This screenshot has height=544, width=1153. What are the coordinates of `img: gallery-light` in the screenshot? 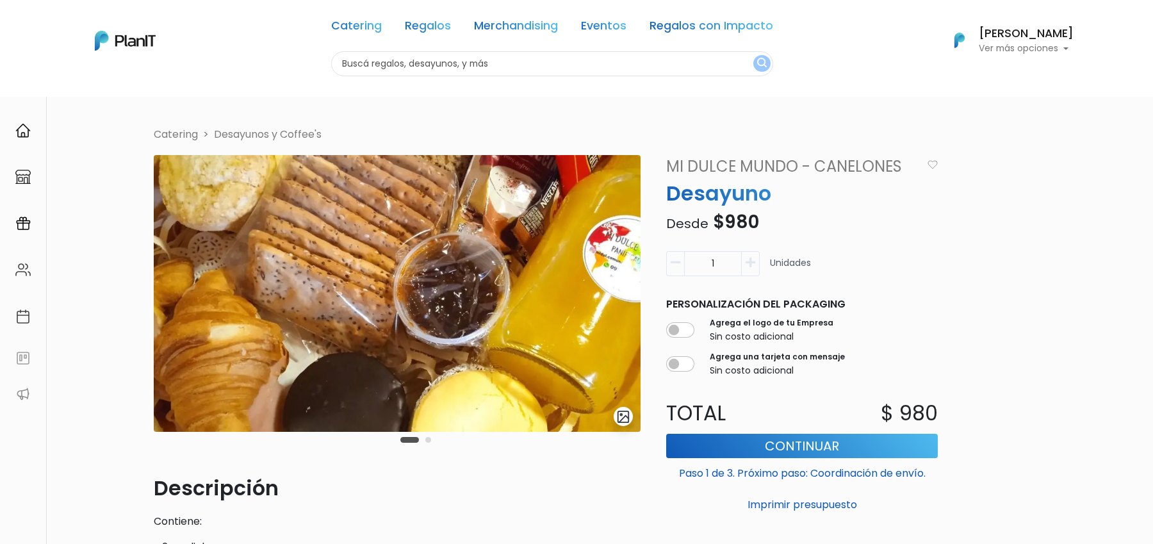 It's located at (623, 416).